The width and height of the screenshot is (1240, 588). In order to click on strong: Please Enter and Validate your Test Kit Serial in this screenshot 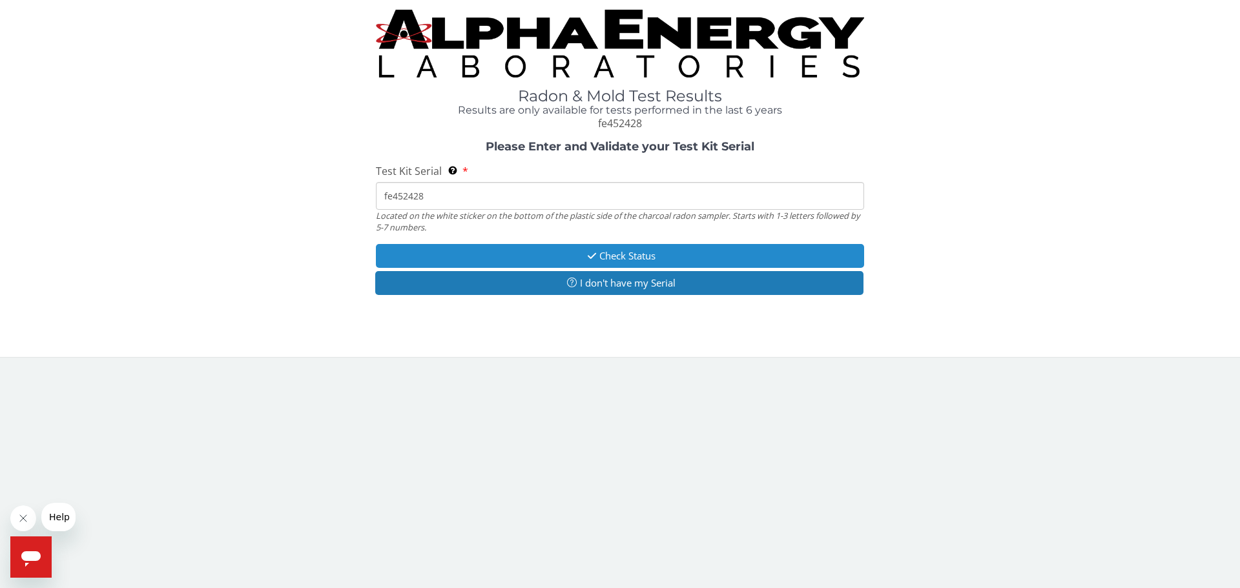, I will do `click(620, 147)`.